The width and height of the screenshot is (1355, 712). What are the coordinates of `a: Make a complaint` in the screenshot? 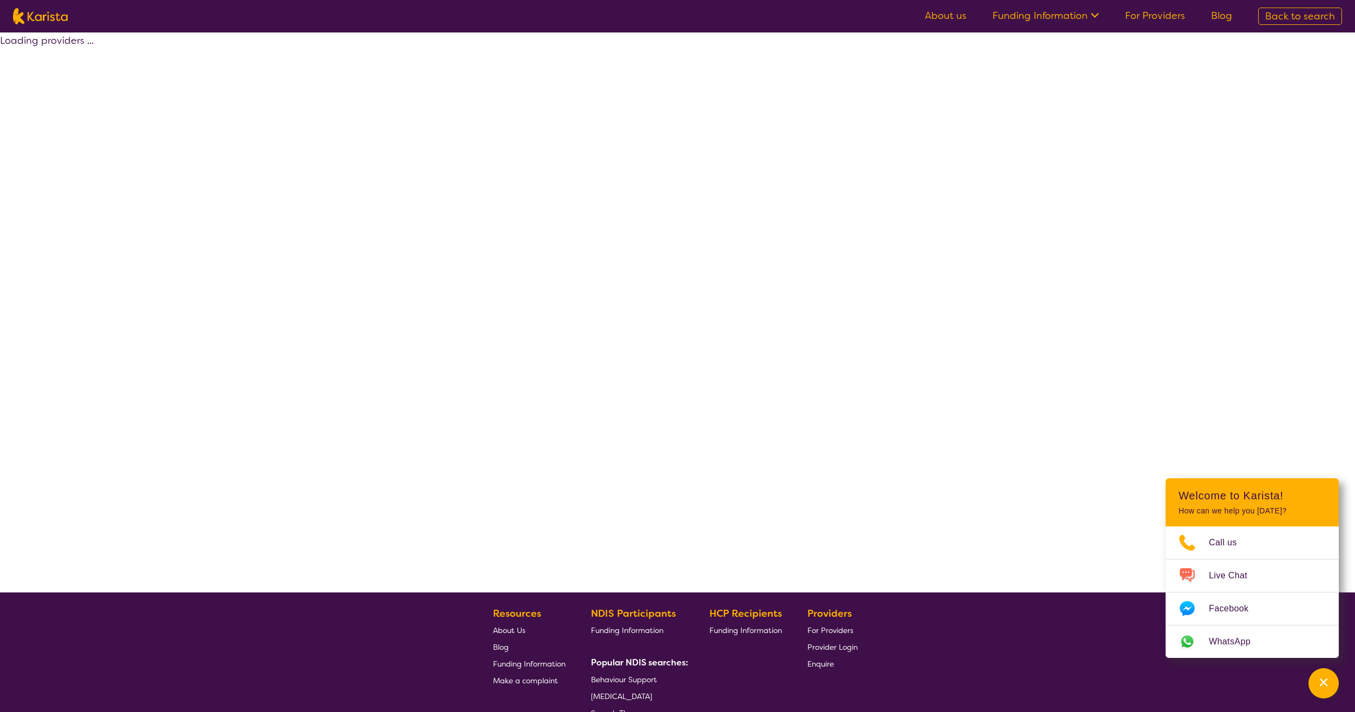 It's located at (529, 680).